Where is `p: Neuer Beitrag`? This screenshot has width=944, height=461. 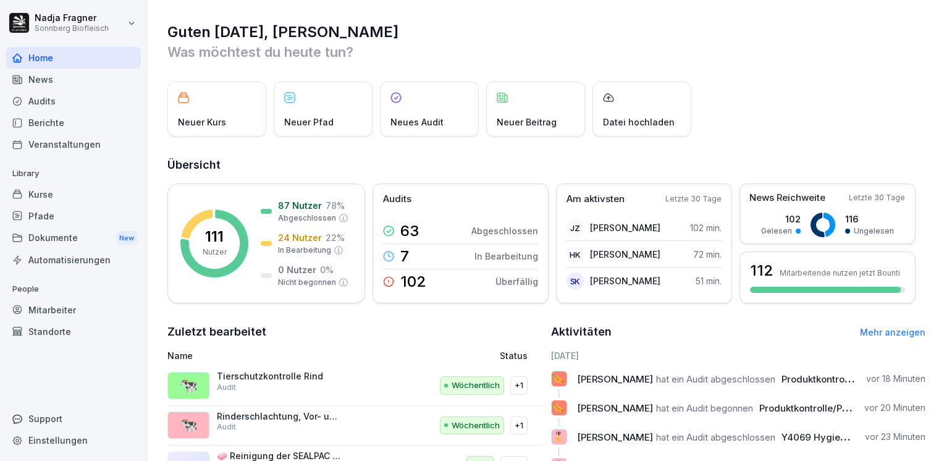 p: Neuer Beitrag is located at coordinates (526, 122).